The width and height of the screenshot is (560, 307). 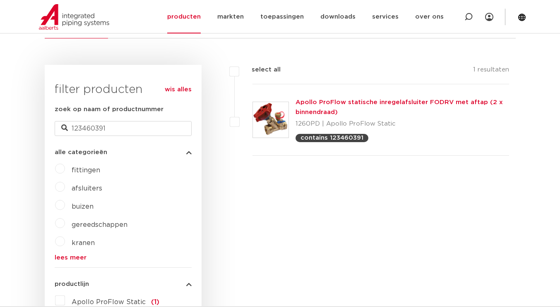 I want to click on span: buizen, so click(x=82, y=207).